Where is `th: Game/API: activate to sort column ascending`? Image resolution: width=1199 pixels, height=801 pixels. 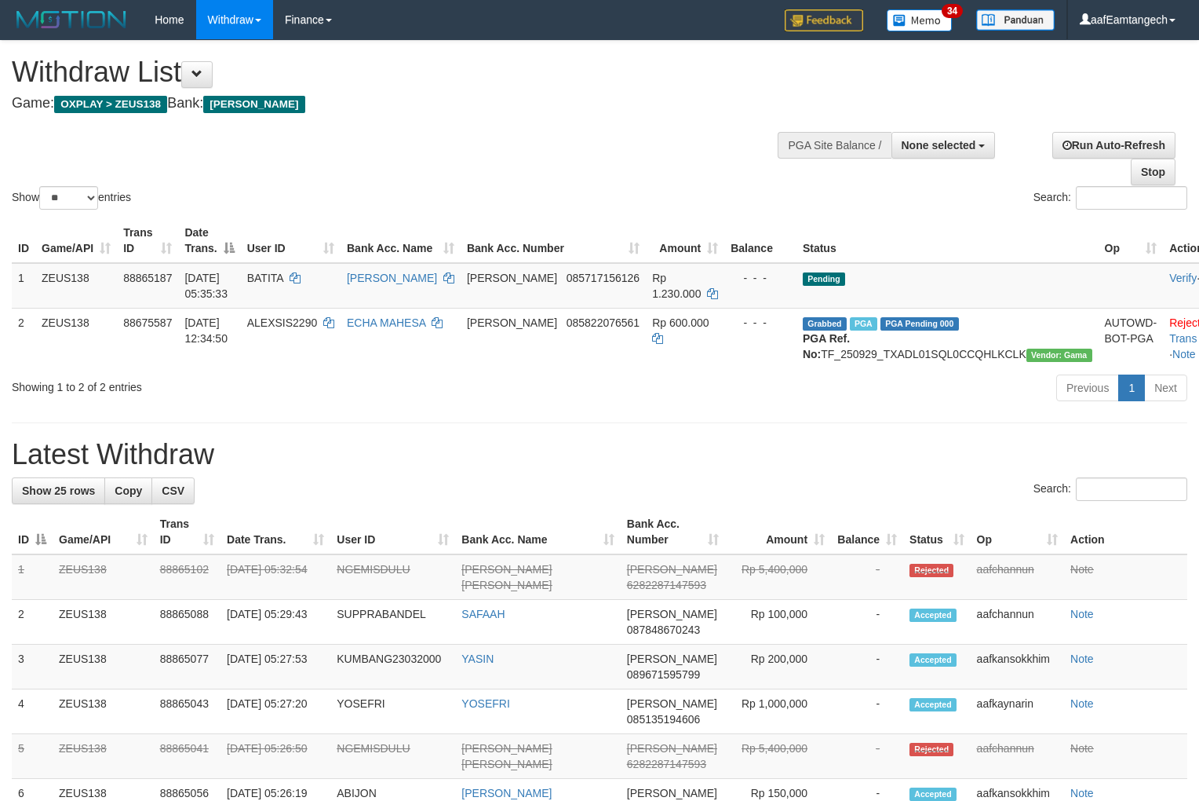
th: Game/API: activate to sort column ascending is located at coordinates (76, 240).